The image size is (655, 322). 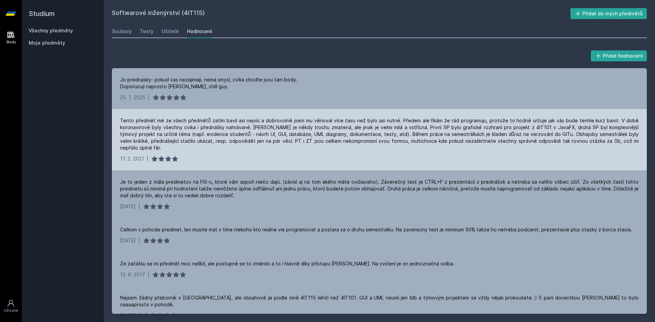 What do you see at coordinates (122, 31) in the screenshot?
I see `a: Soubory` at bounding box center [122, 31].